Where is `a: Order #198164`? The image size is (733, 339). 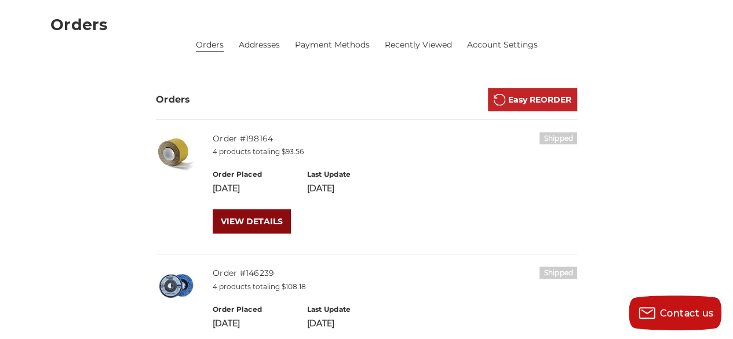 a: Order #198164 is located at coordinates (243, 139).